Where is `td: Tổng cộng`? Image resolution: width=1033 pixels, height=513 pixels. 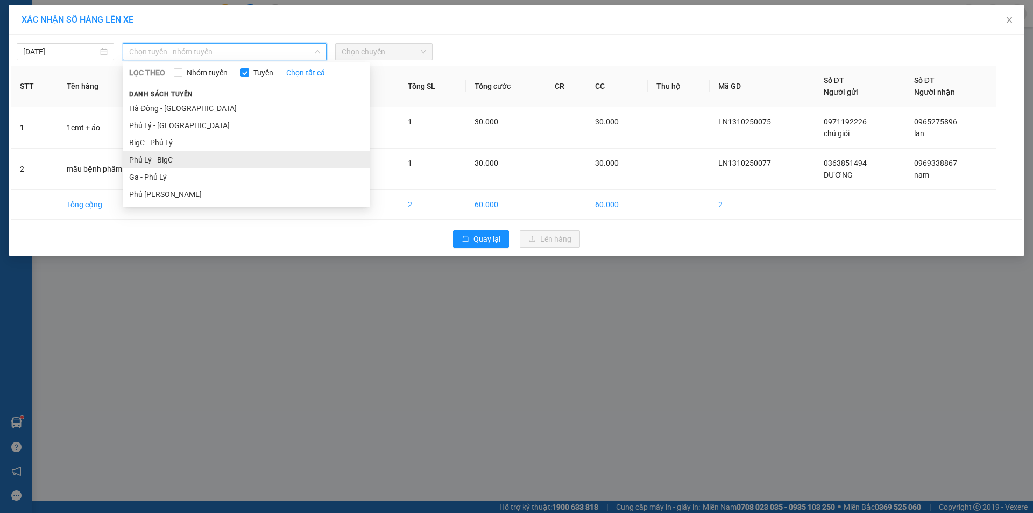
td: Tổng cộng is located at coordinates (112, 204).